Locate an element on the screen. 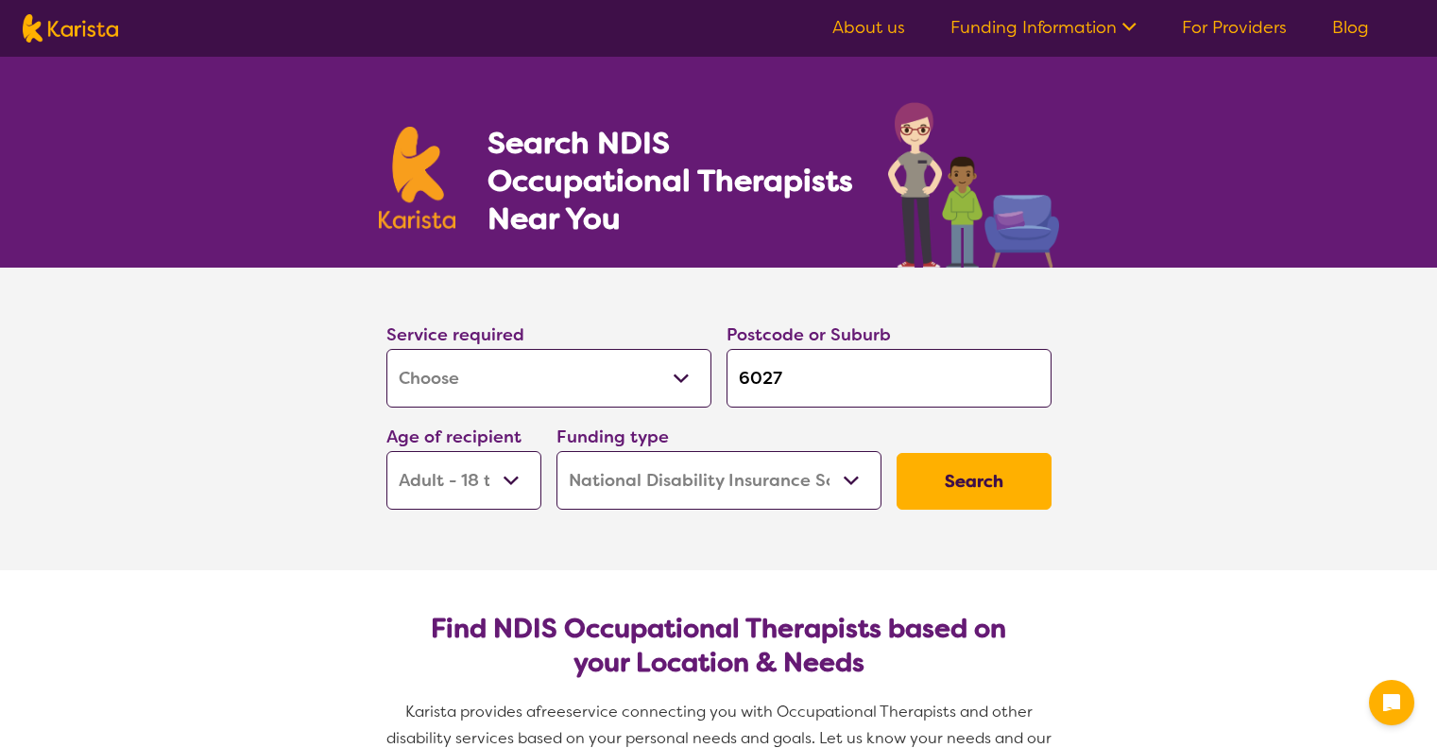 The width and height of the screenshot is (1437, 748). label: Service required is located at coordinates (456, 335).